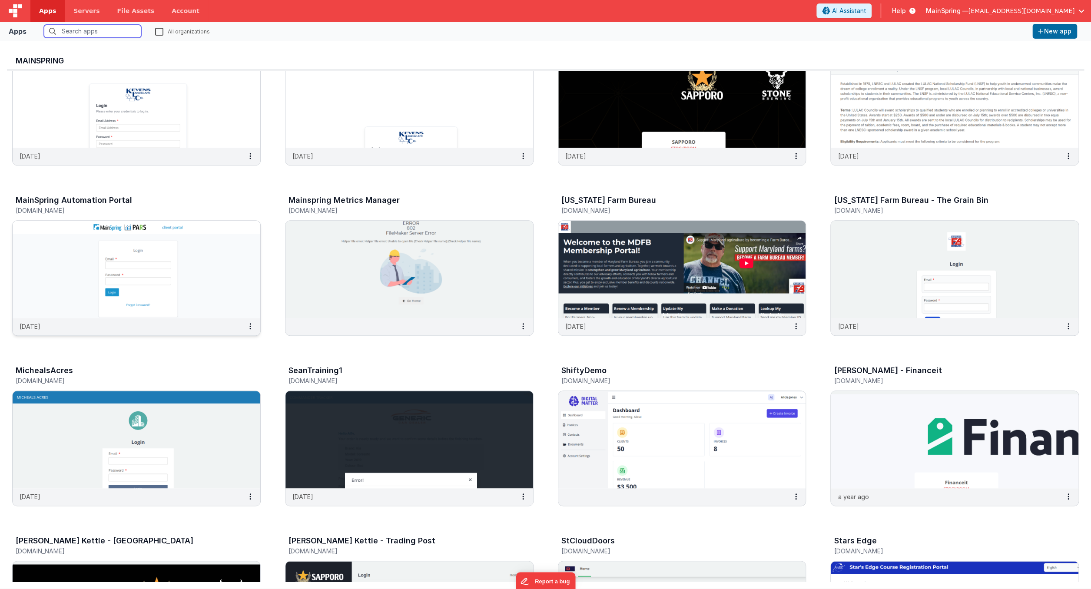  I want to click on p: a year ago, so click(853, 496).